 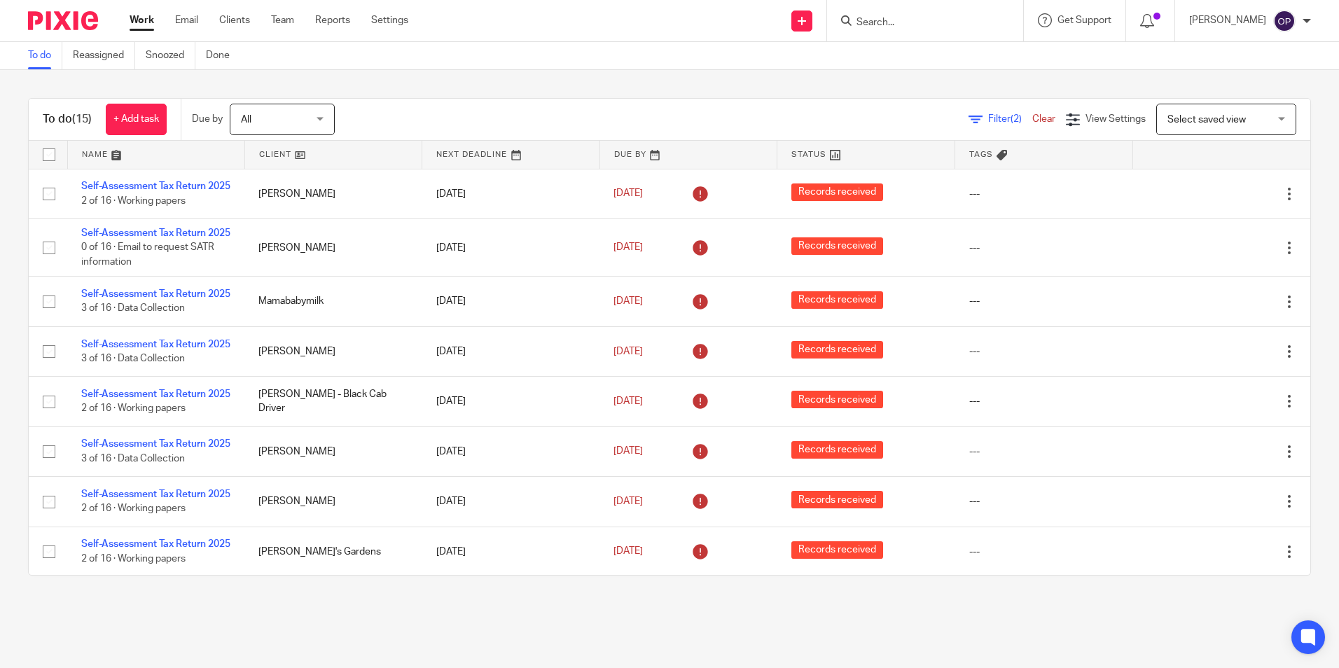 What do you see at coordinates (45, 55) in the screenshot?
I see `a: To do` at bounding box center [45, 55].